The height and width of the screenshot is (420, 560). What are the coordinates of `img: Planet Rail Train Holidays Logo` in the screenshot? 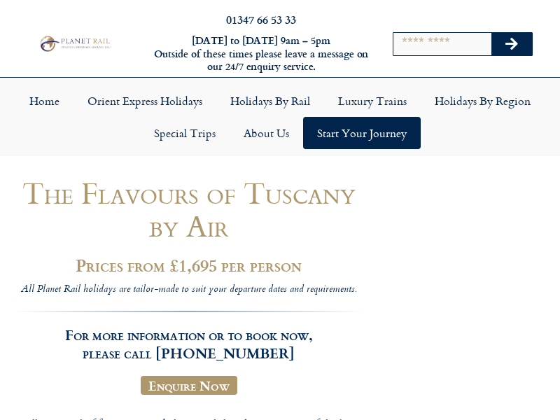 It's located at (74, 43).